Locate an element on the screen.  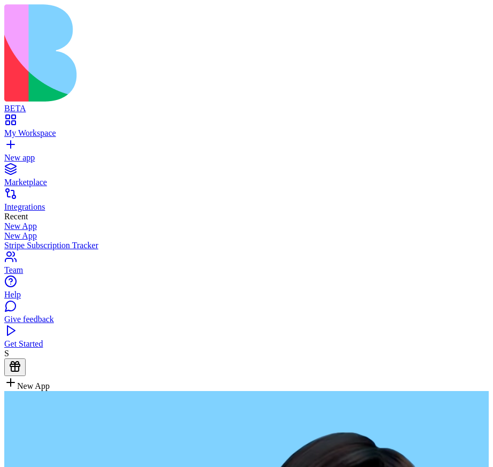
a: Team is located at coordinates (246, 265).